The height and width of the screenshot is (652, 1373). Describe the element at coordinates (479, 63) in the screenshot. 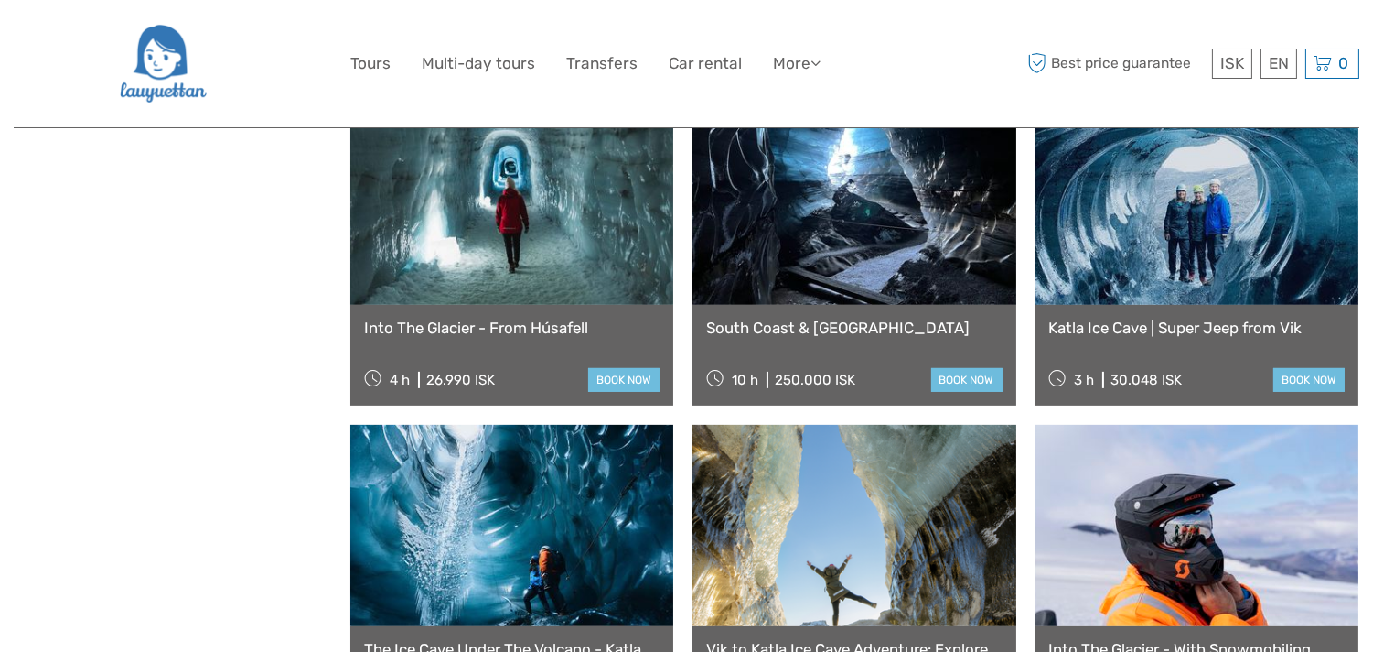

I see `a: Multi-day tours` at that location.